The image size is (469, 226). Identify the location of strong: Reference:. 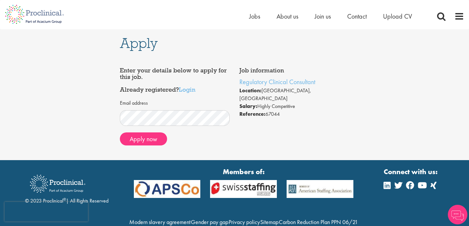
(252, 114).